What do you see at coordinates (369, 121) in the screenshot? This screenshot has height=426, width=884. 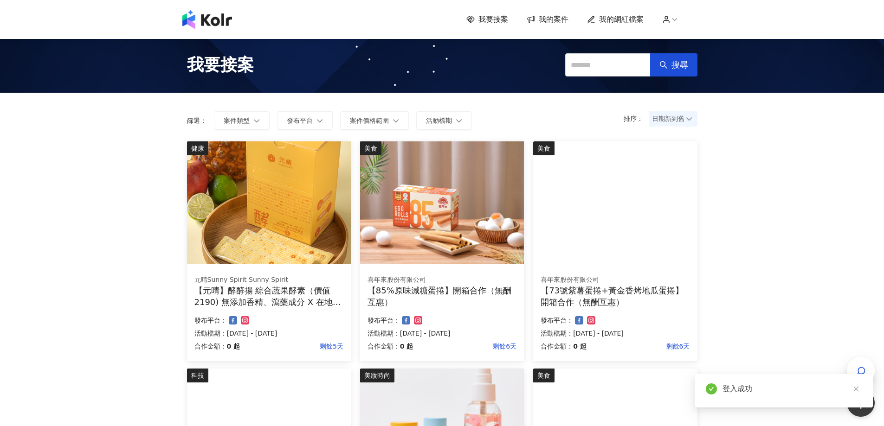 I see `span: 案件價格範圍` at bounding box center [369, 121].